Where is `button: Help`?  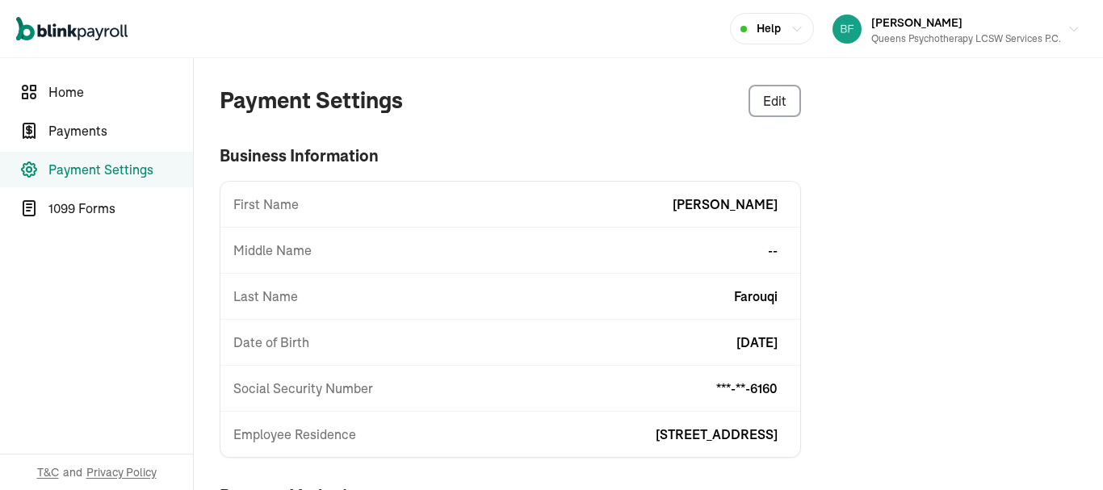
button: Help is located at coordinates (772, 28).